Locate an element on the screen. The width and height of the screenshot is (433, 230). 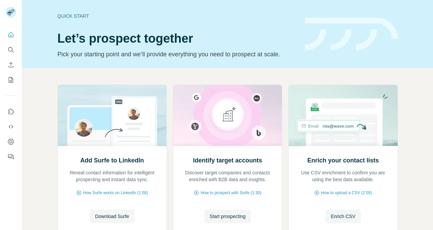
img: Identify target accounts is located at coordinates (228, 115).